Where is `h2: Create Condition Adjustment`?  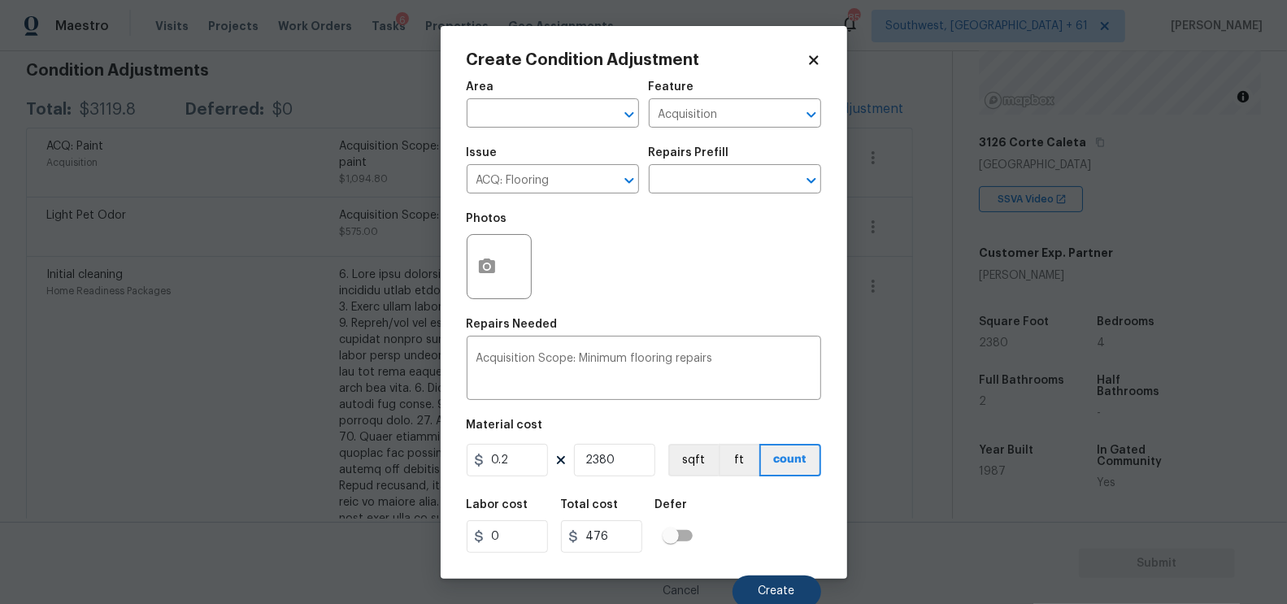
h2: Create Condition Adjustment is located at coordinates (637, 60).